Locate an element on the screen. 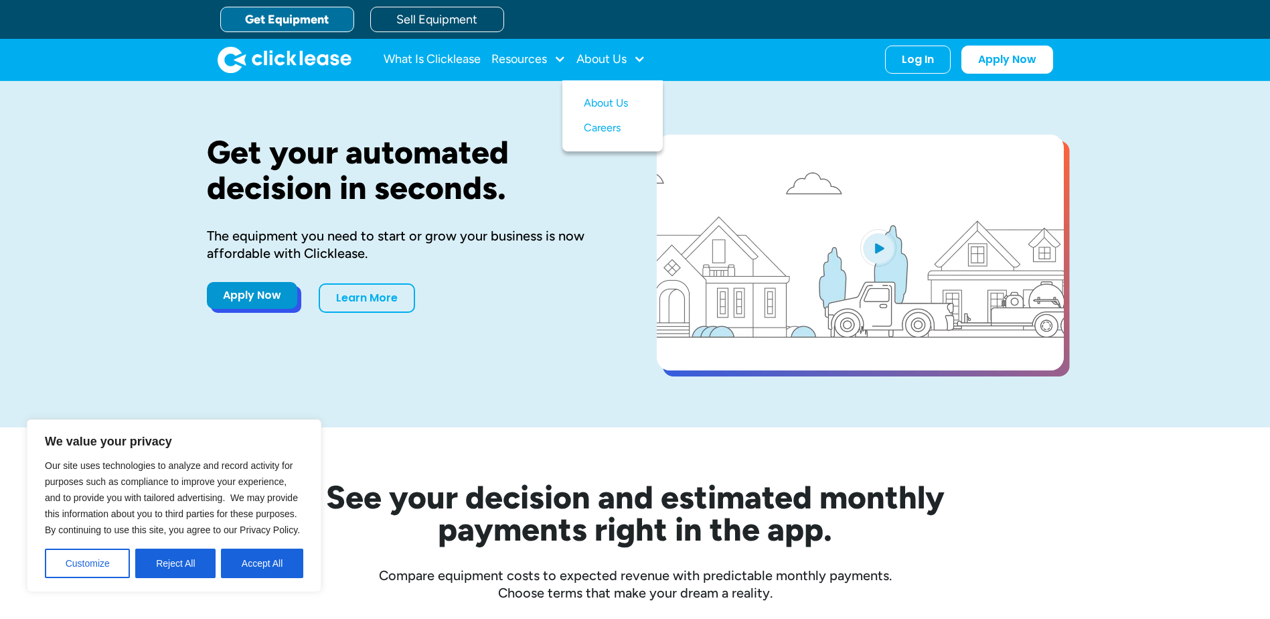  div: Resources is located at coordinates (528, 60).